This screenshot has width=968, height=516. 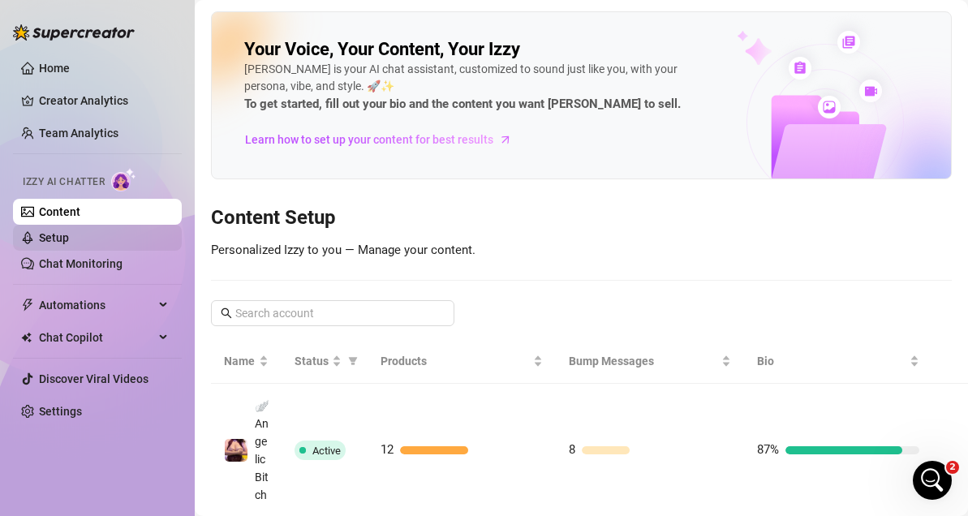 I want to click on span: 8, so click(x=572, y=449).